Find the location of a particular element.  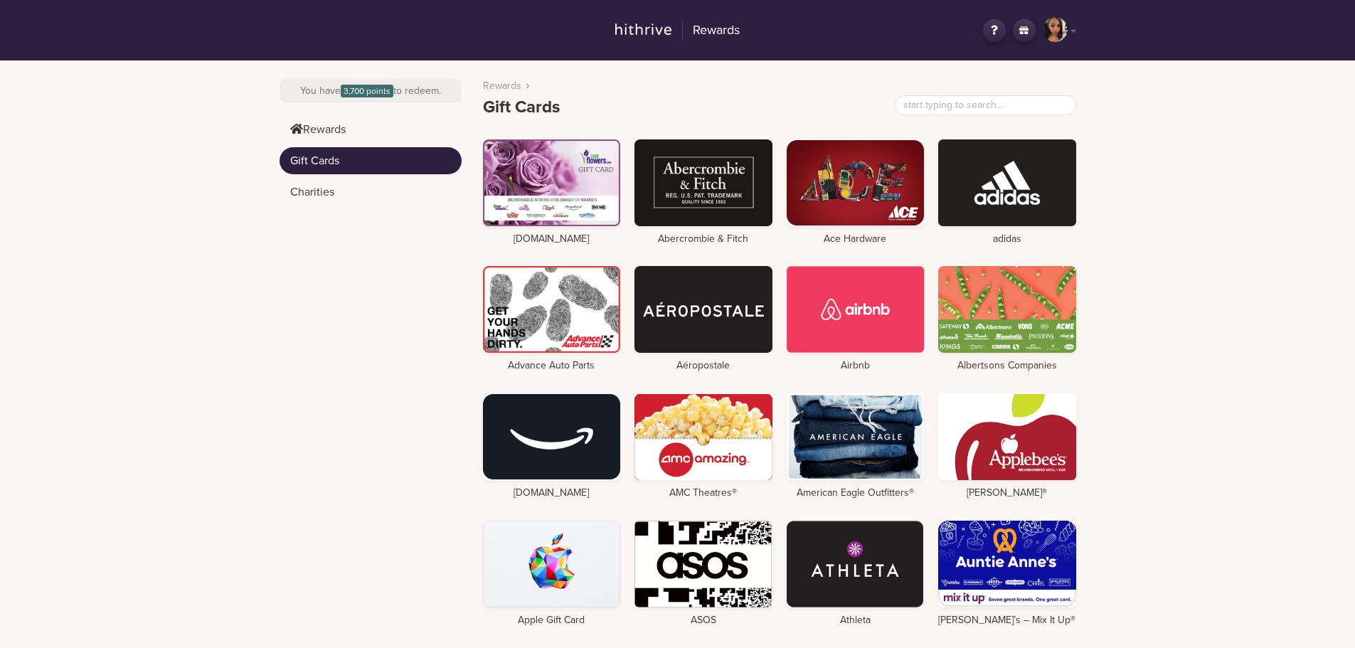

a: Gift Cards is located at coordinates (371, 161).